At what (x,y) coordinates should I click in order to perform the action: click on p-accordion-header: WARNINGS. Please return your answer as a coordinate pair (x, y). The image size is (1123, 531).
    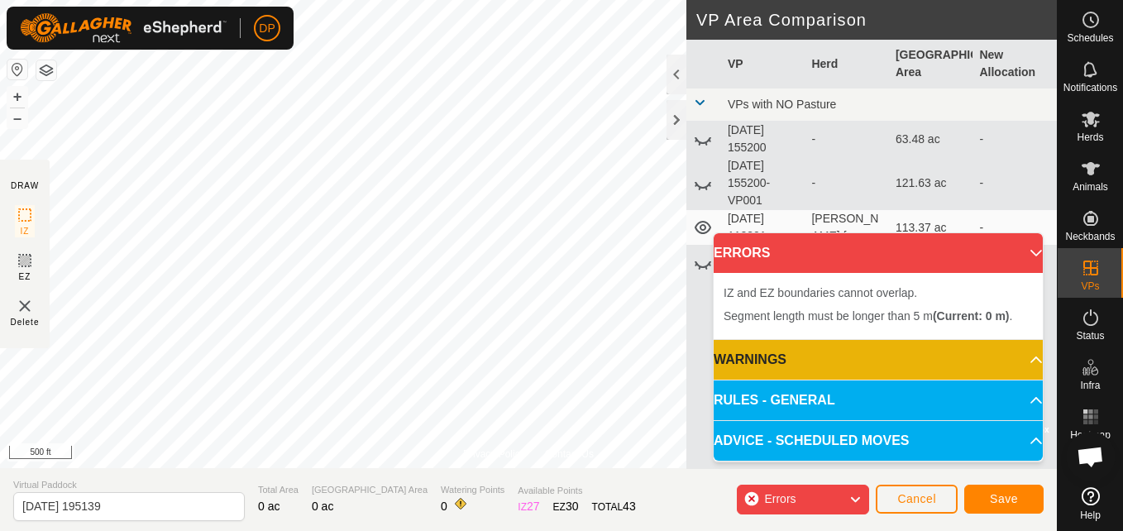
    Looking at the image, I should click on (878, 360).